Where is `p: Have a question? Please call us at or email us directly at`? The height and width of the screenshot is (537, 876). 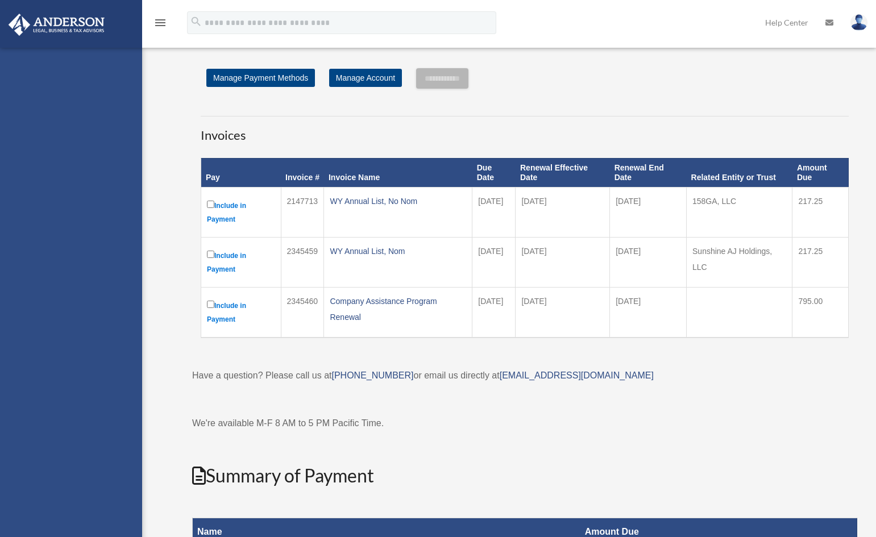
p: Have a question? Please call us at or email us directly at is located at coordinates (525, 376).